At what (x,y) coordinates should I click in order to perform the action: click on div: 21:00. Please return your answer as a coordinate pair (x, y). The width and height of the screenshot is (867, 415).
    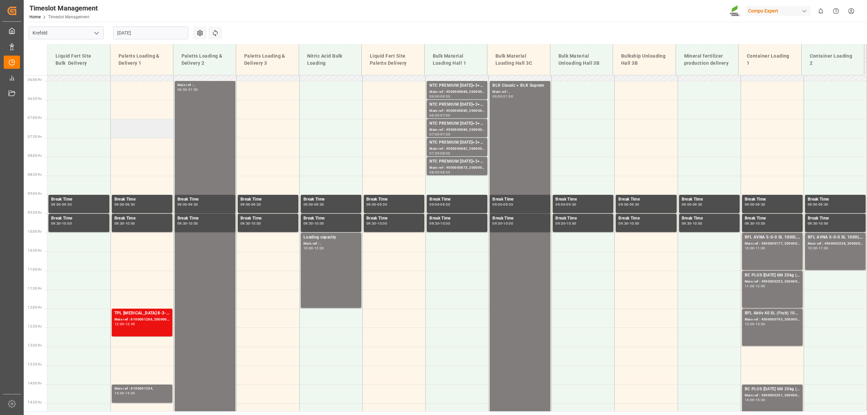
    Looking at the image, I should click on (193, 89).